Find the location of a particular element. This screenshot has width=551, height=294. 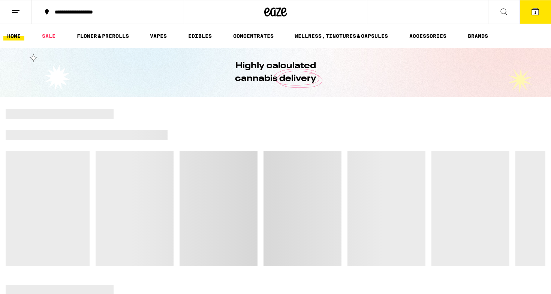

button: 1 is located at coordinates (535, 12).